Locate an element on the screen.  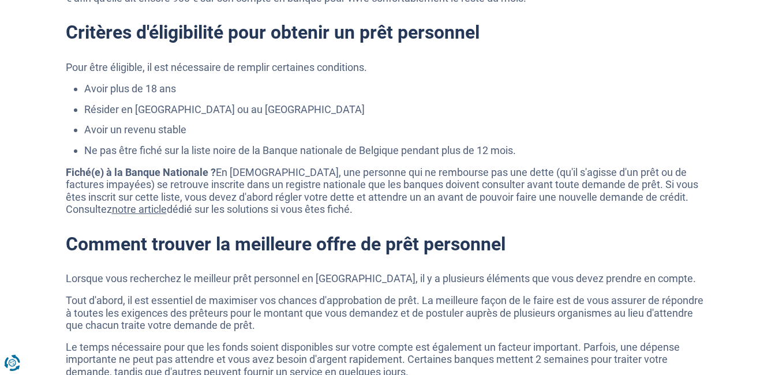
p: Pour être éligible, il est nécessaire de remplir certaines conditions. is located at coordinates (388, 67).